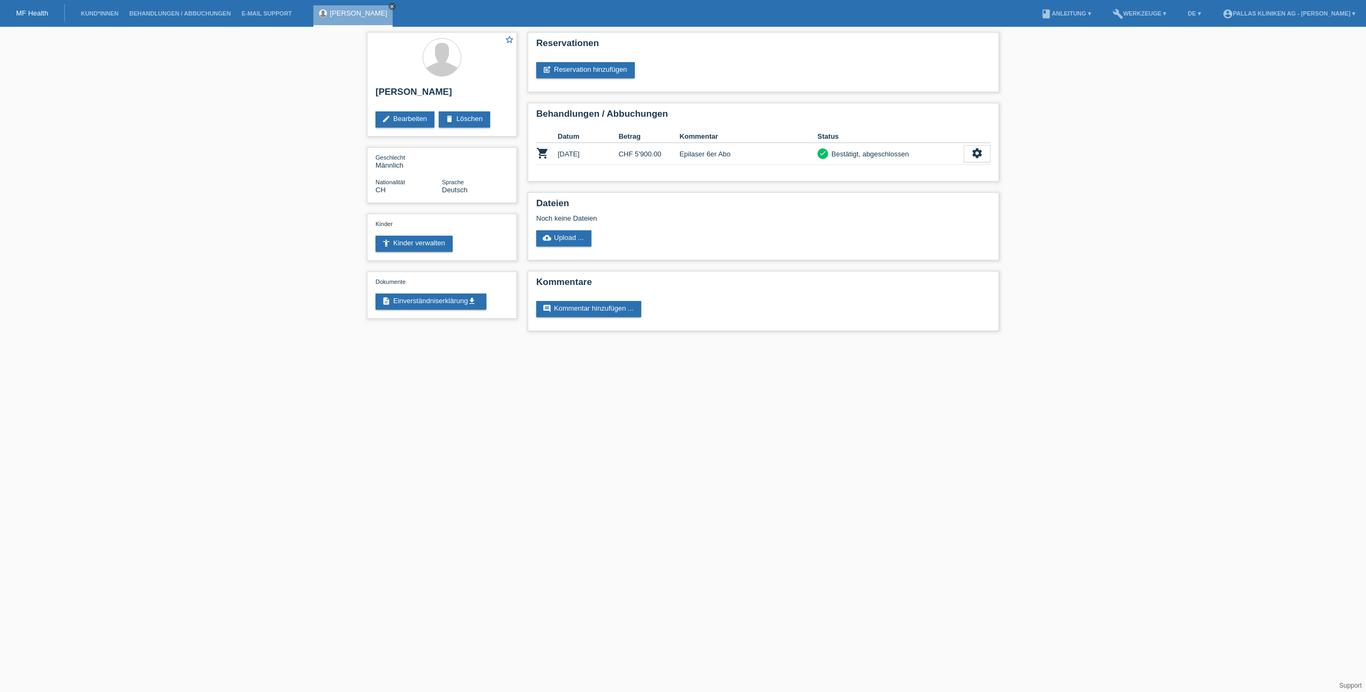 This screenshot has width=1366, height=692. Describe the element at coordinates (868, 154) in the screenshot. I see `div: Bestätigt, abgeschlossen` at that location.